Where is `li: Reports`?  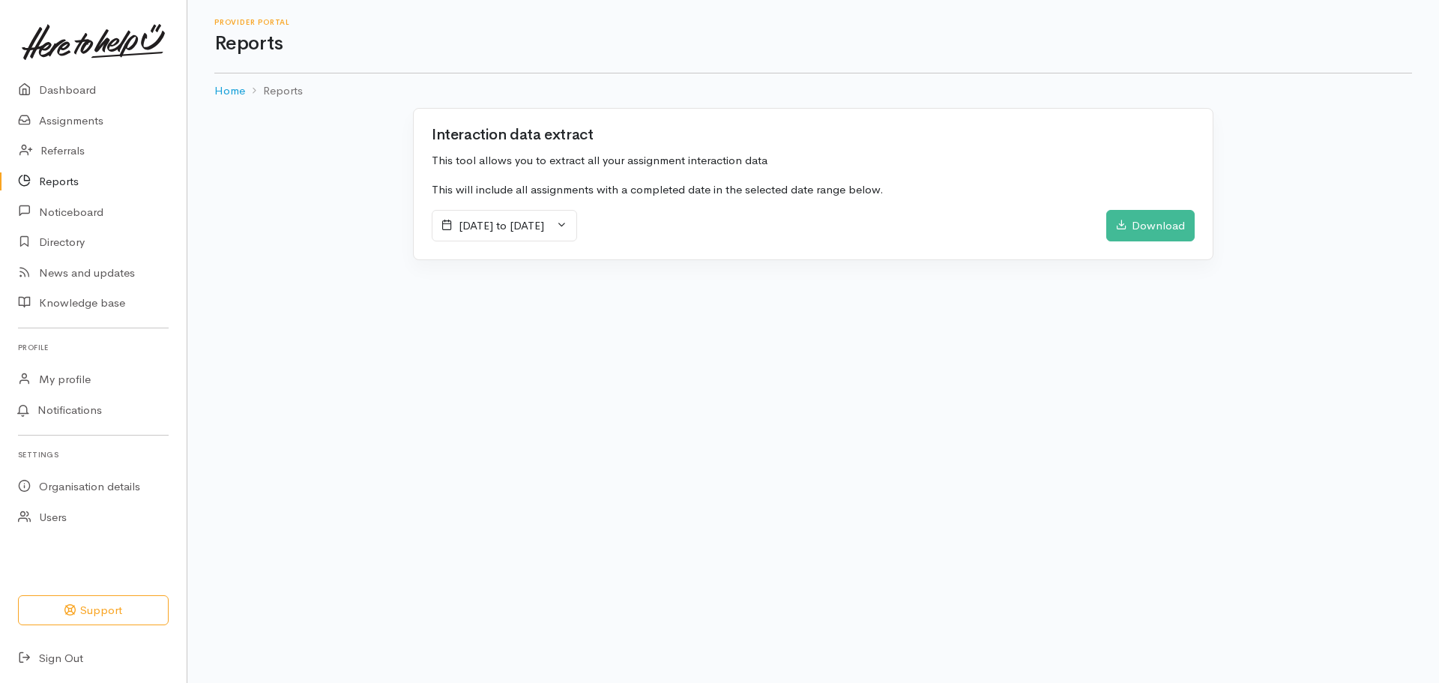 li: Reports is located at coordinates (274, 91).